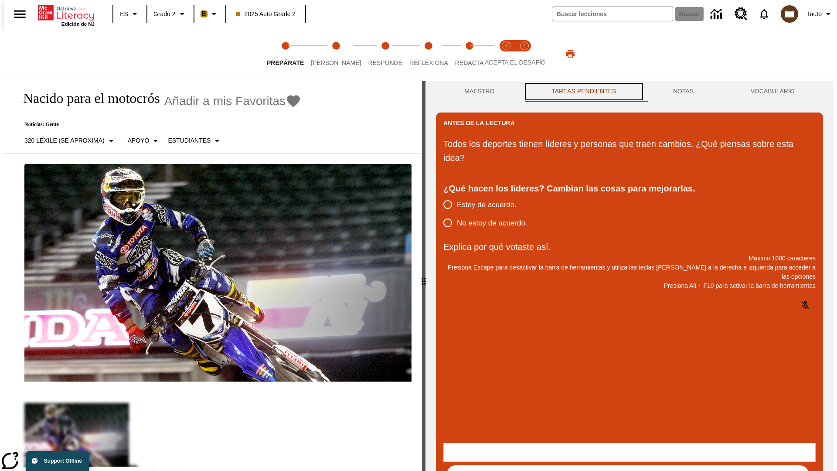  What do you see at coordinates (20, 14) in the screenshot?
I see `button: Abrir el menú lateral` at bounding box center [20, 14].